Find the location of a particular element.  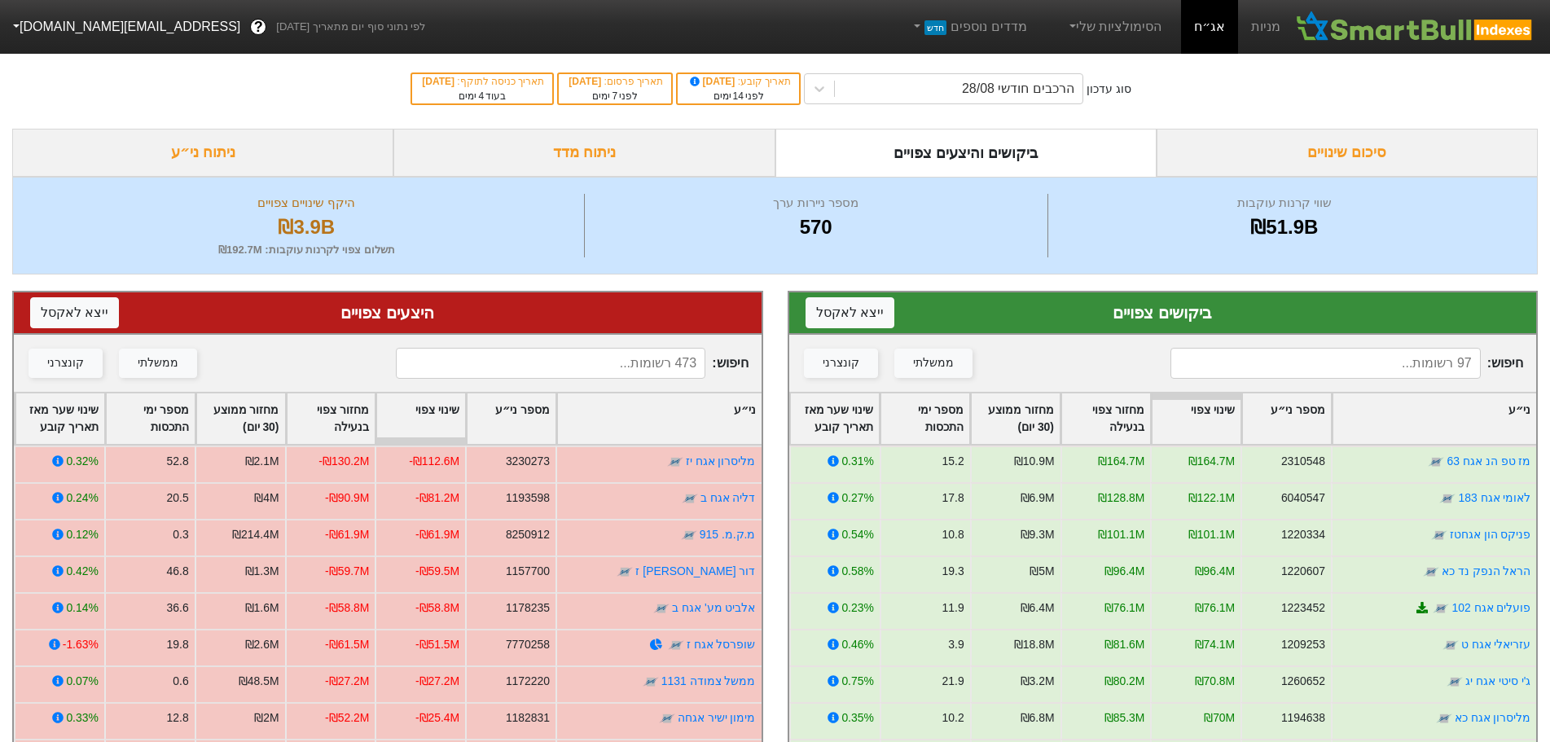

a: ממשל צמודה 1131 is located at coordinates (709, 681).